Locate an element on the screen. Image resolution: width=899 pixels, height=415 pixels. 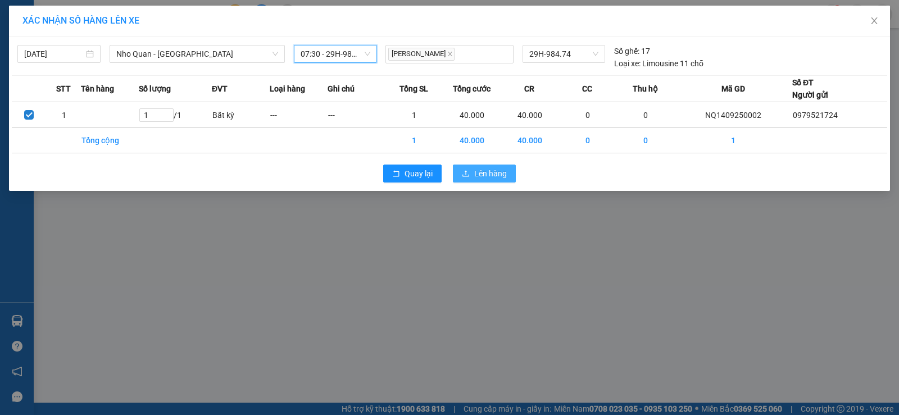
input: 14/09/2025 is located at coordinates (54, 54).